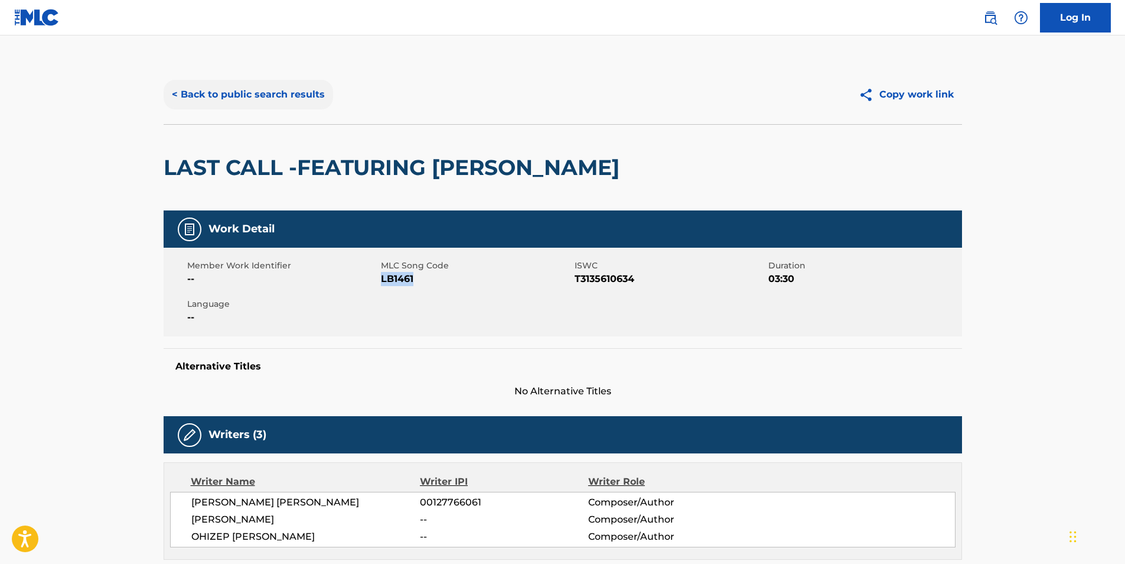 The width and height of the screenshot is (1125, 564). Describe the element at coordinates (1021, 18) in the screenshot. I see `div: Help` at that location.